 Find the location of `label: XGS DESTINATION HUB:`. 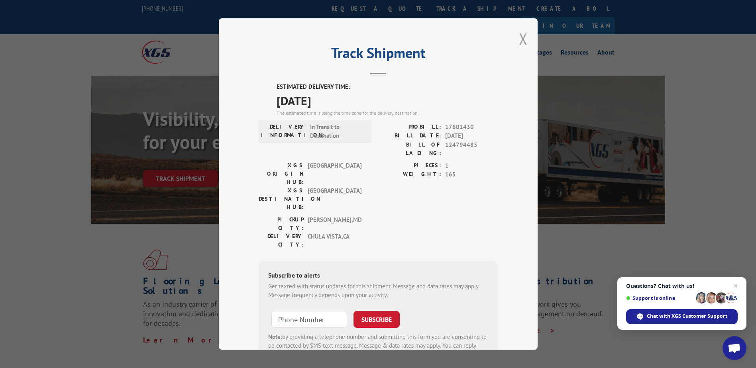

label: XGS DESTINATION HUB: is located at coordinates (281, 199).